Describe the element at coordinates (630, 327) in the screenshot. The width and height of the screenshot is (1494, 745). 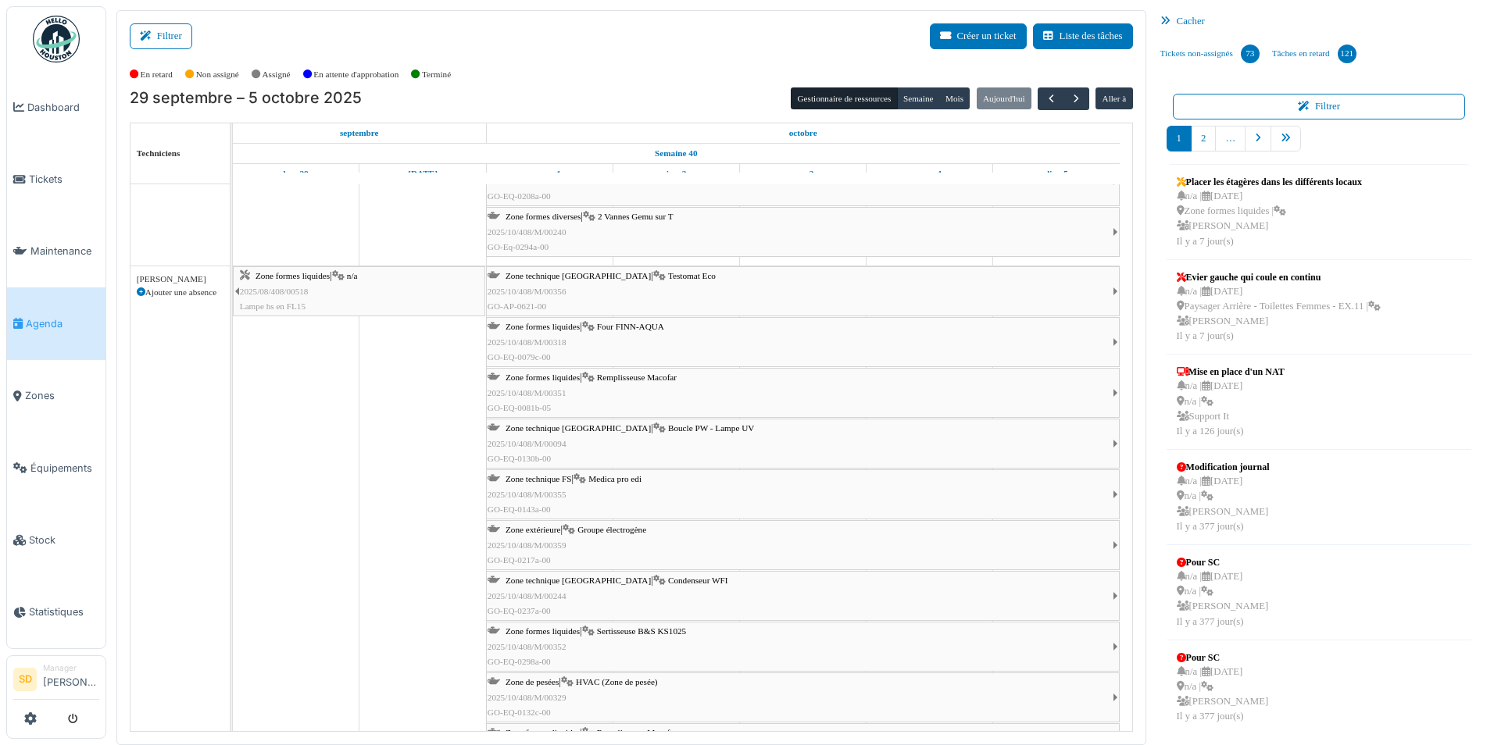
I see `span: Four FINN-AQUA` at that location.